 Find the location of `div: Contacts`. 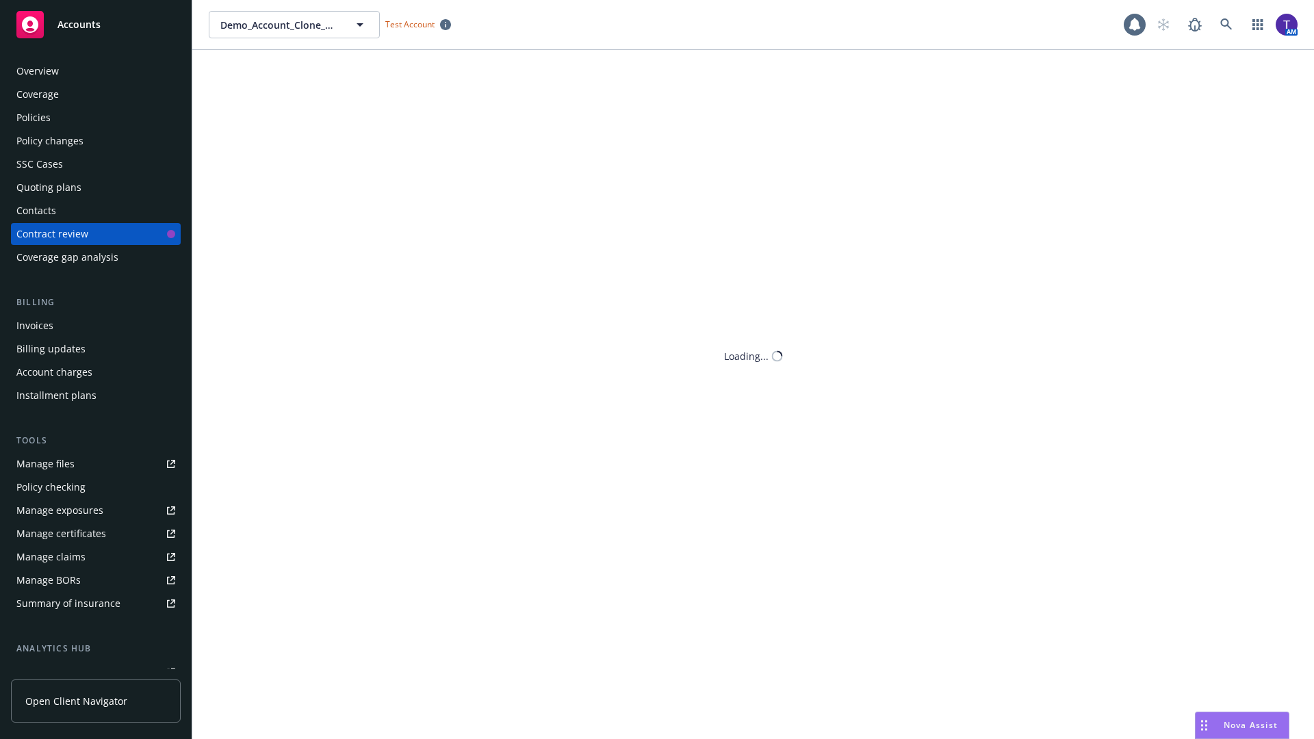

div: Contacts is located at coordinates (36, 211).